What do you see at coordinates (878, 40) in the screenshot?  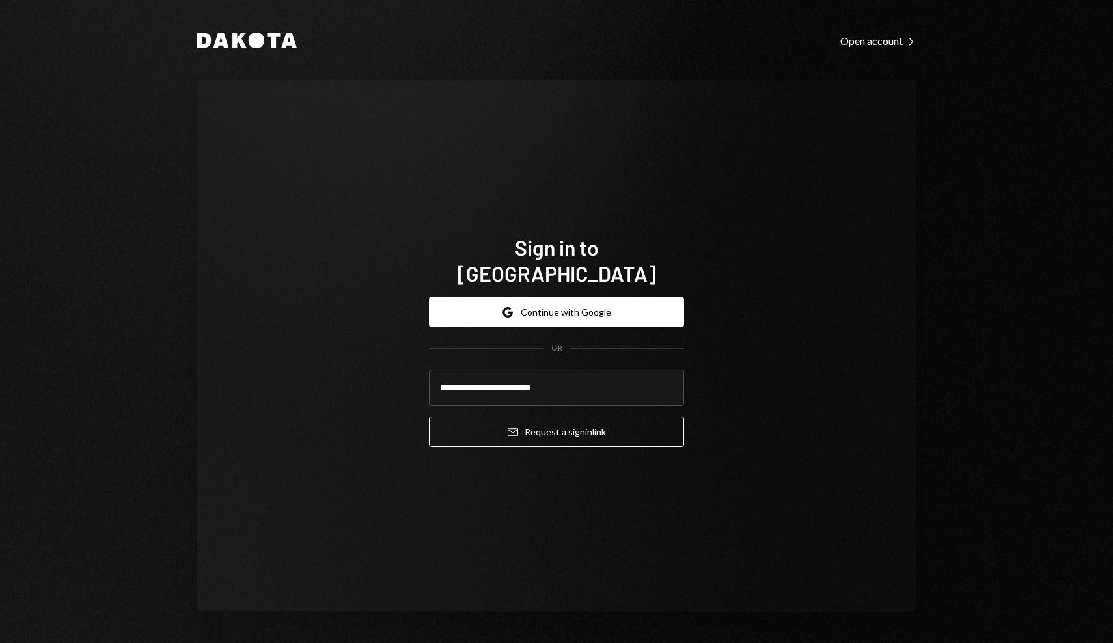 I see `a: Open account` at bounding box center [878, 40].